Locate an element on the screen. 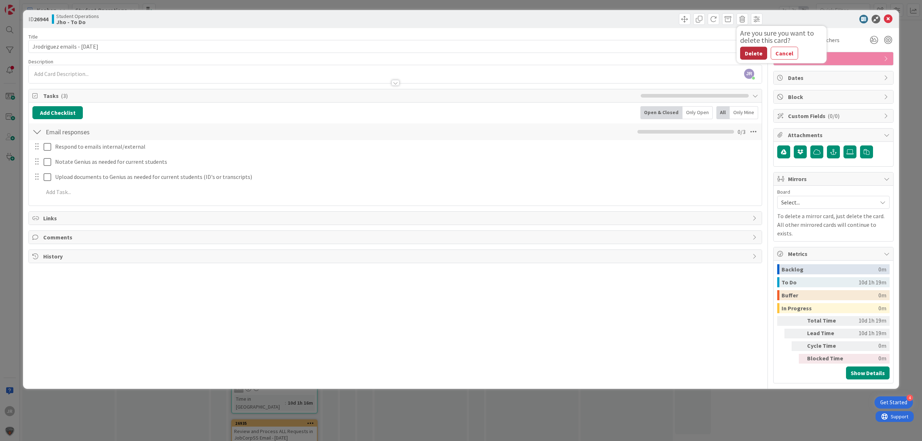  b: Jho - To Do is located at coordinates (77, 22).